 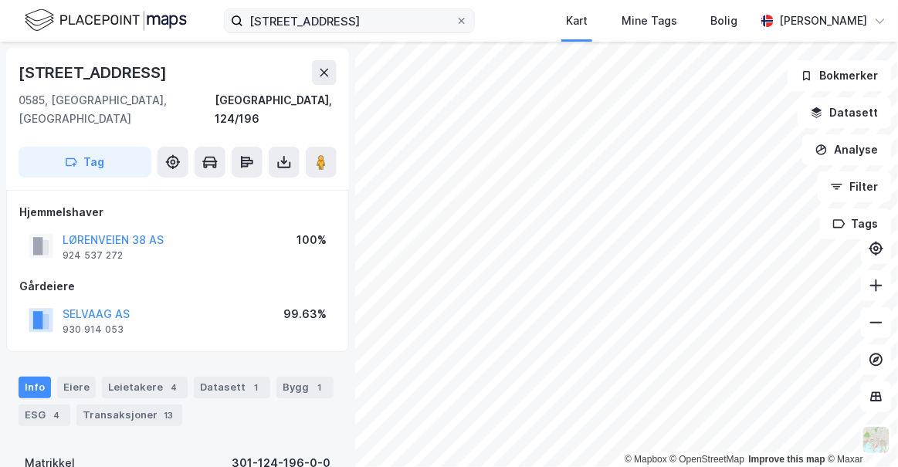 What do you see at coordinates (93, 330) in the screenshot?
I see `div: 930 914 053` at bounding box center [93, 330].